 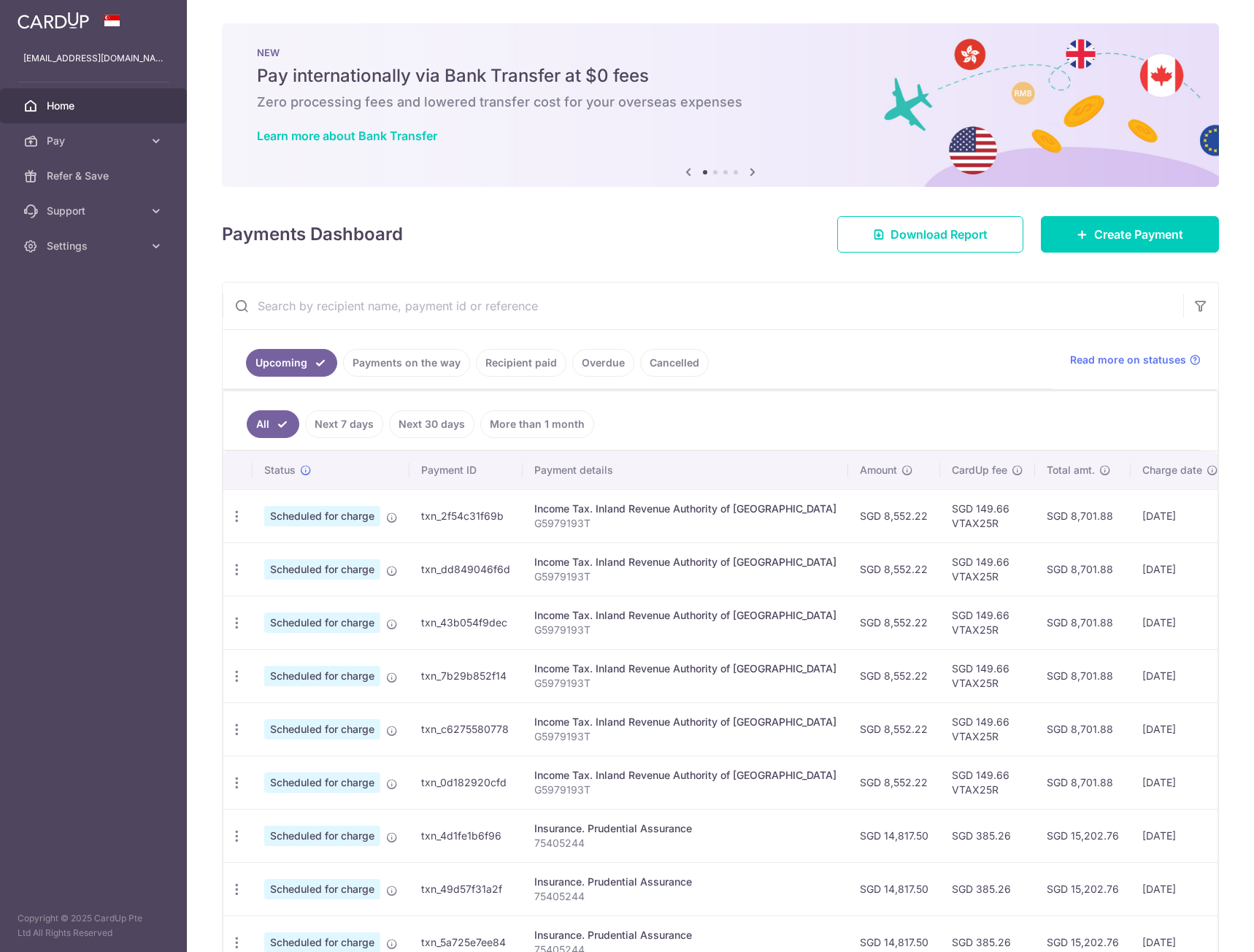 I want to click on a: Create Payment, so click(x=1130, y=235).